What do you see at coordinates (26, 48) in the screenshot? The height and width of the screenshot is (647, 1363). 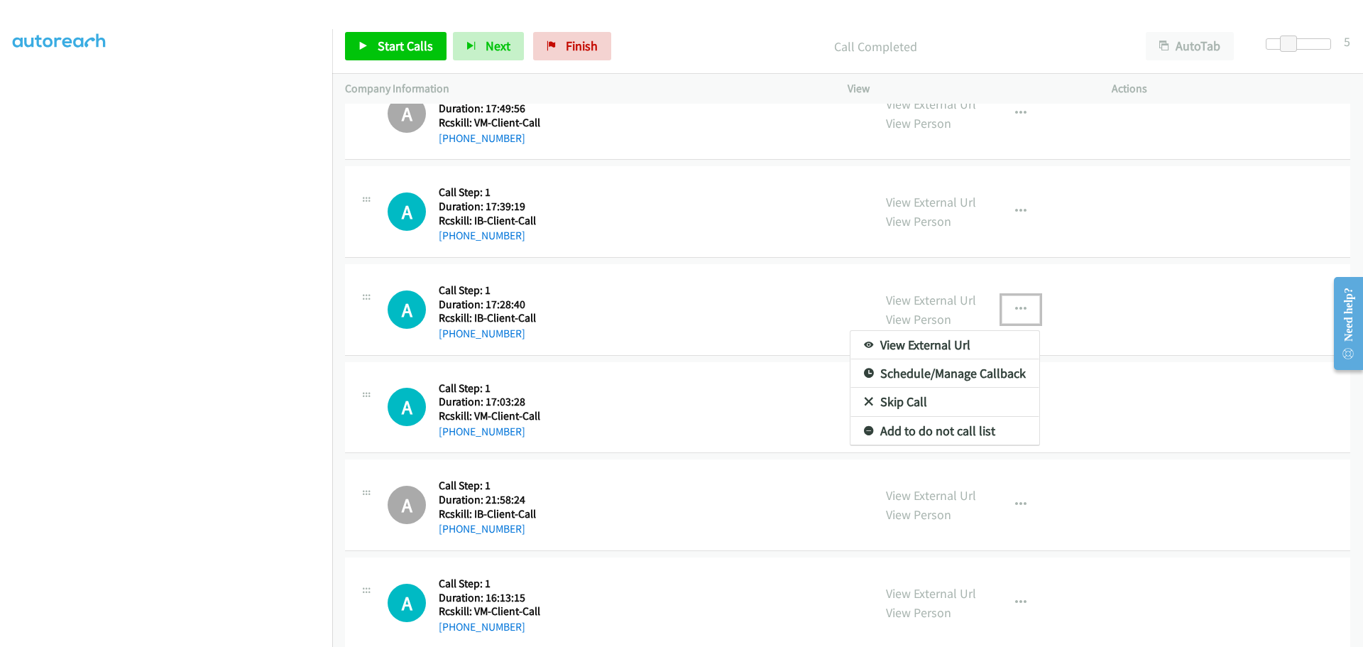 I see `div: Need help?` at bounding box center [26, 48].